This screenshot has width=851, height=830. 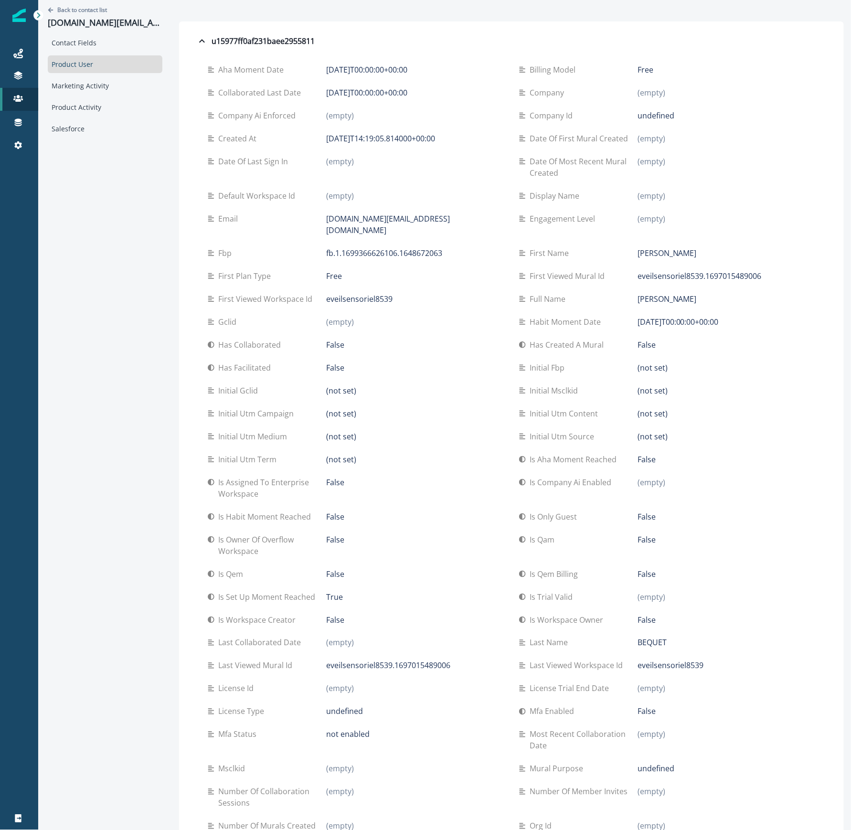 What do you see at coordinates (555, 390) in the screenshot?
I see `p: Initial msclkid` at bounding box center [555, 390].